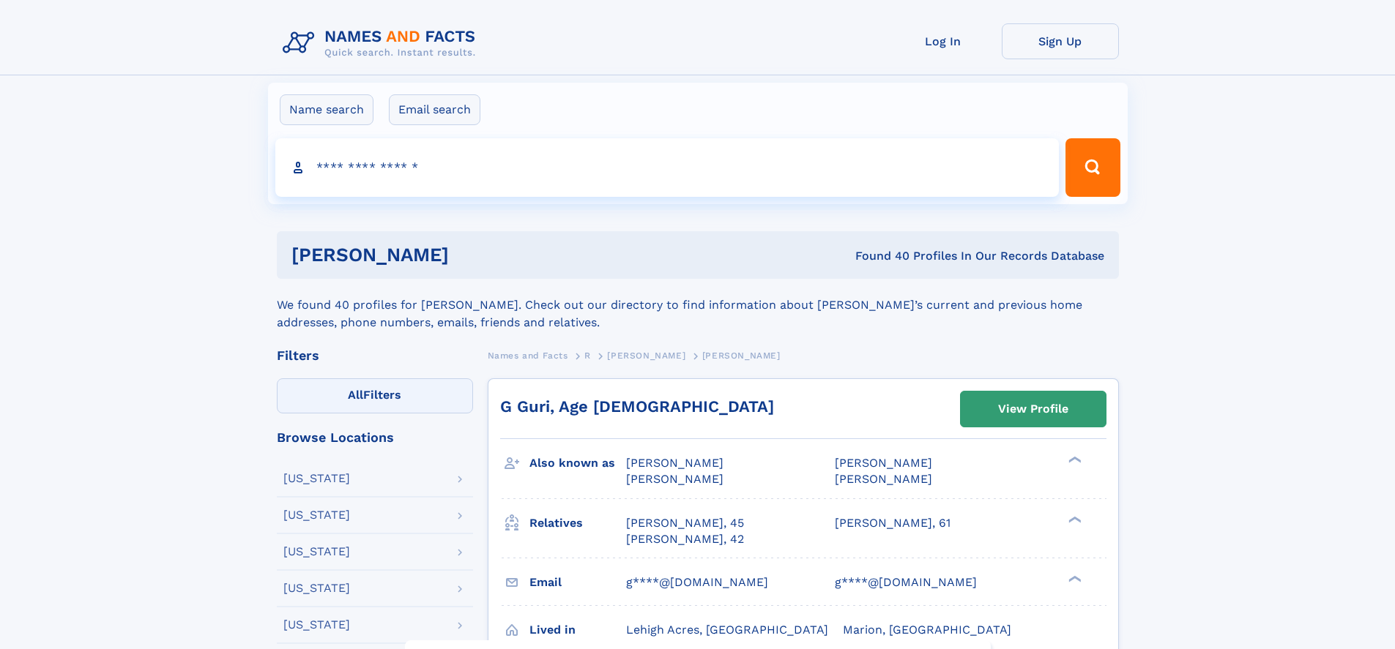 The width and height of the screenshot is (1395, 649). What do you see at coordinates (375, 438) in the screenshot?
I see `div: Browse Locations` at bounding box center [375, 438].